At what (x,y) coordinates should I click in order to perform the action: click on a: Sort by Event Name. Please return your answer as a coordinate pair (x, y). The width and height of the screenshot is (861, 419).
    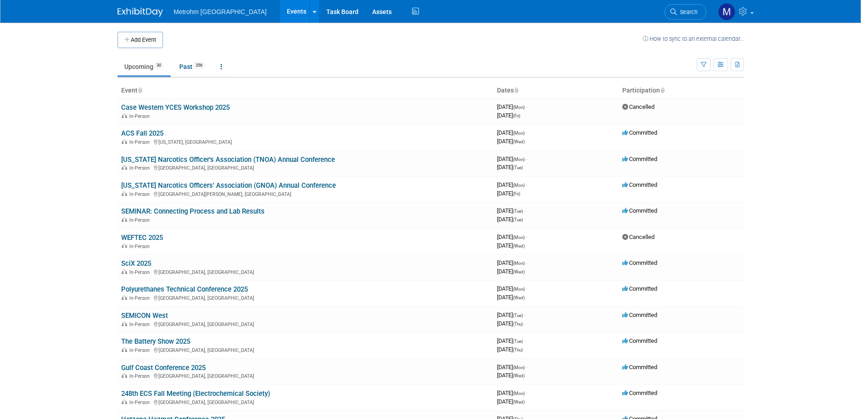
    Looking at the image, I should click on (140, 90).